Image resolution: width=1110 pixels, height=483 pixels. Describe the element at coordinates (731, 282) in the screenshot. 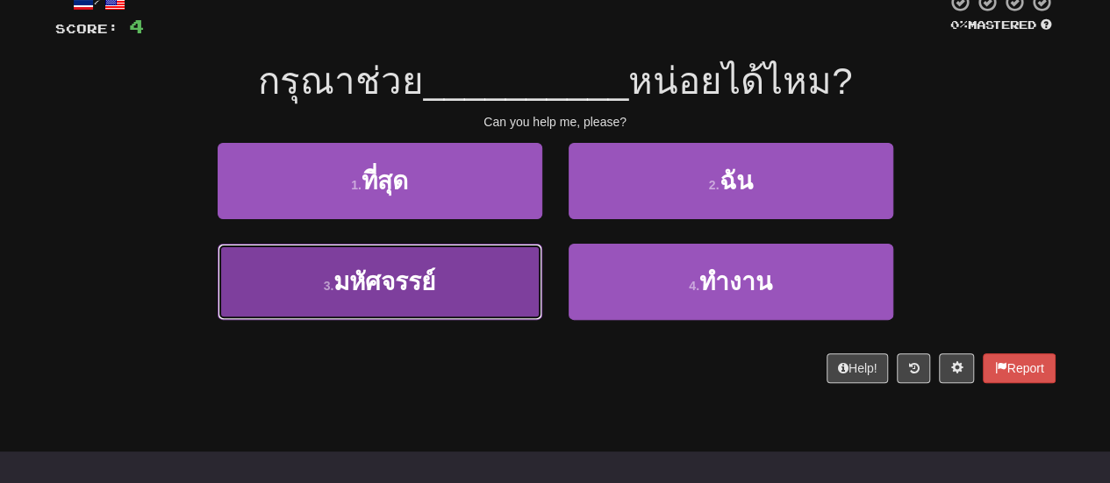

I see `button: 4.ทำงาน` at that location.